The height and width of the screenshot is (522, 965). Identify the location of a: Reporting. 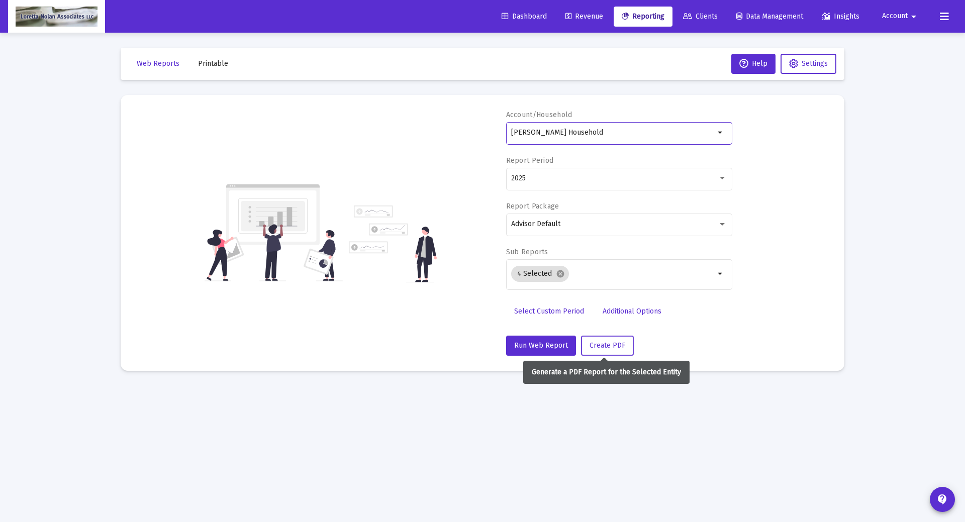
(643, 17).